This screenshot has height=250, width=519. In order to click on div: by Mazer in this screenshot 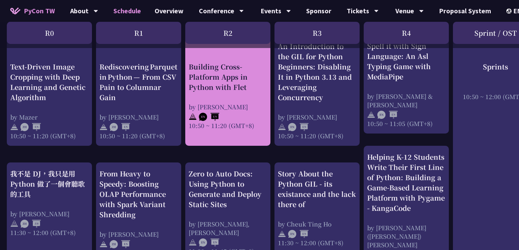, I will do `click(49, 117)`.